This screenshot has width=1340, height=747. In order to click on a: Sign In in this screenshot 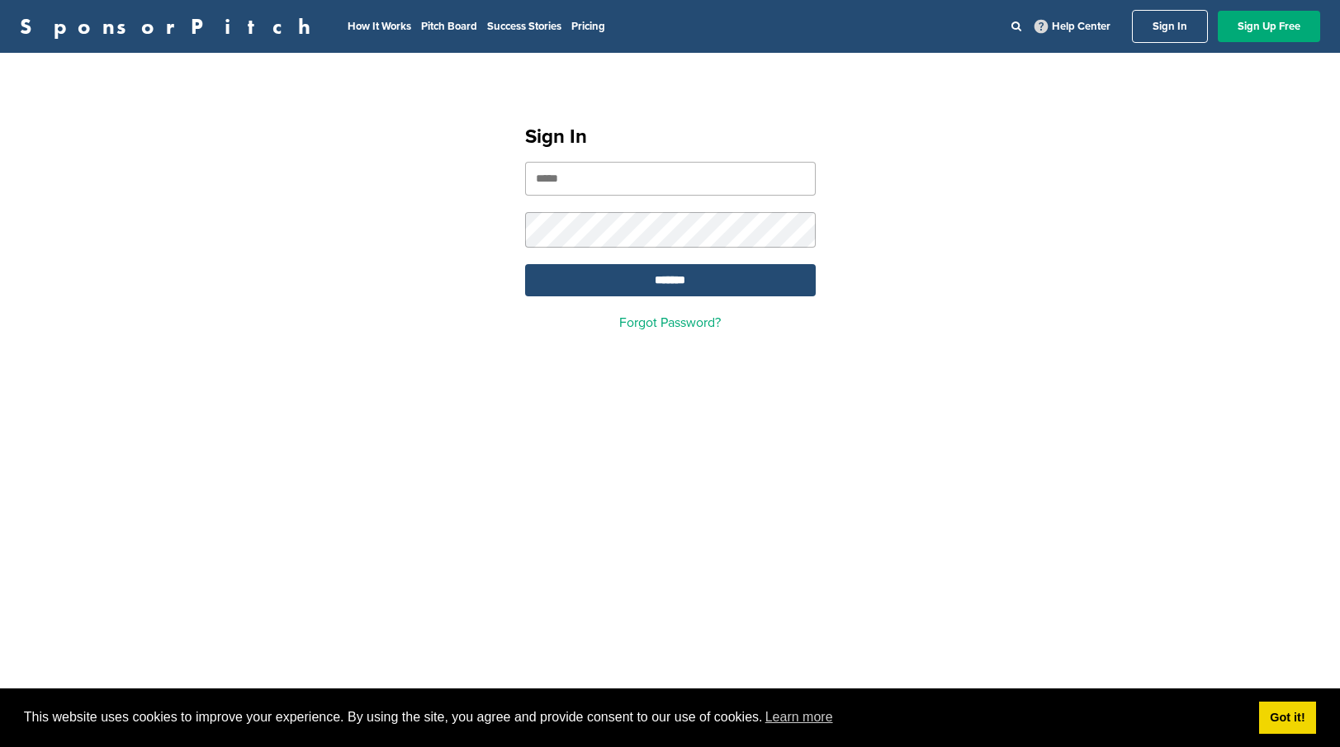, I will do `click(1170, 26)`.